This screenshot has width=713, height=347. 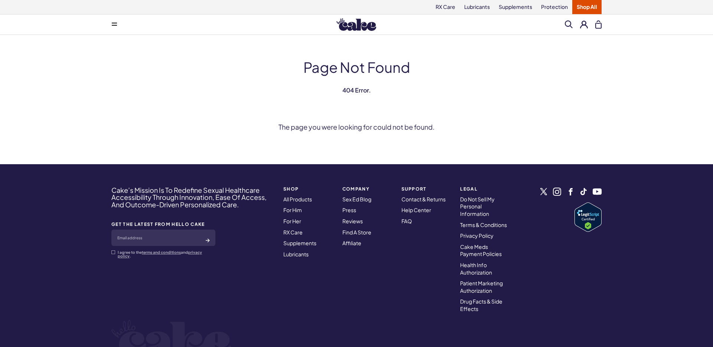 What do you see at coordinates (293, 210) in the screenshot?
I see `a: For Him` at bounding box center [293, 210].